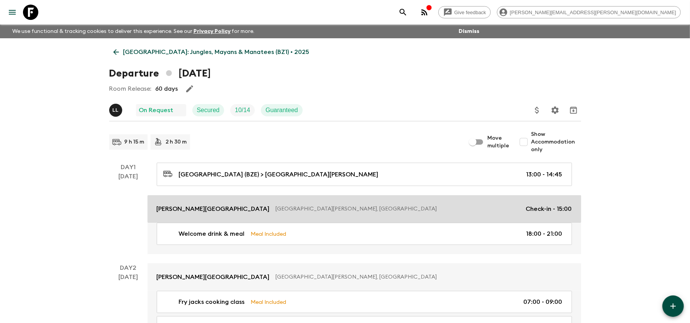  I want to click on button: Update Price, Early Bird Discount and Costs, so click(537, 110).